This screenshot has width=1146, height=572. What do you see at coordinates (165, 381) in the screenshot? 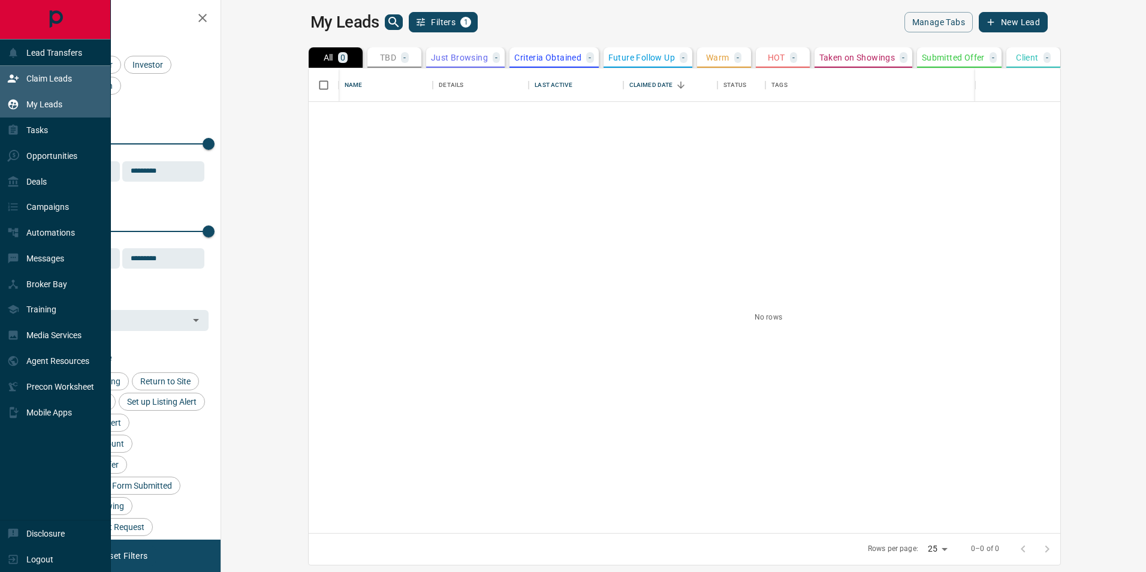
I see `span: Return to Site` at bounding box center [165, 381].